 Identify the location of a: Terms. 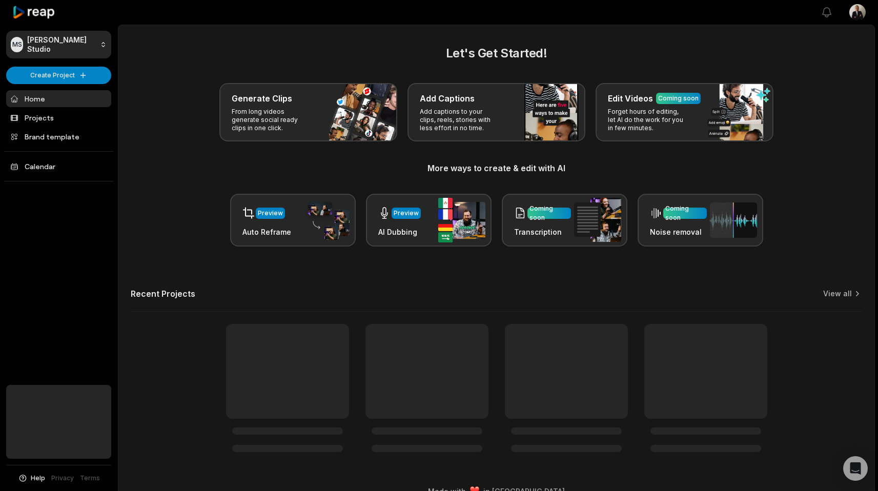
(90, 478).